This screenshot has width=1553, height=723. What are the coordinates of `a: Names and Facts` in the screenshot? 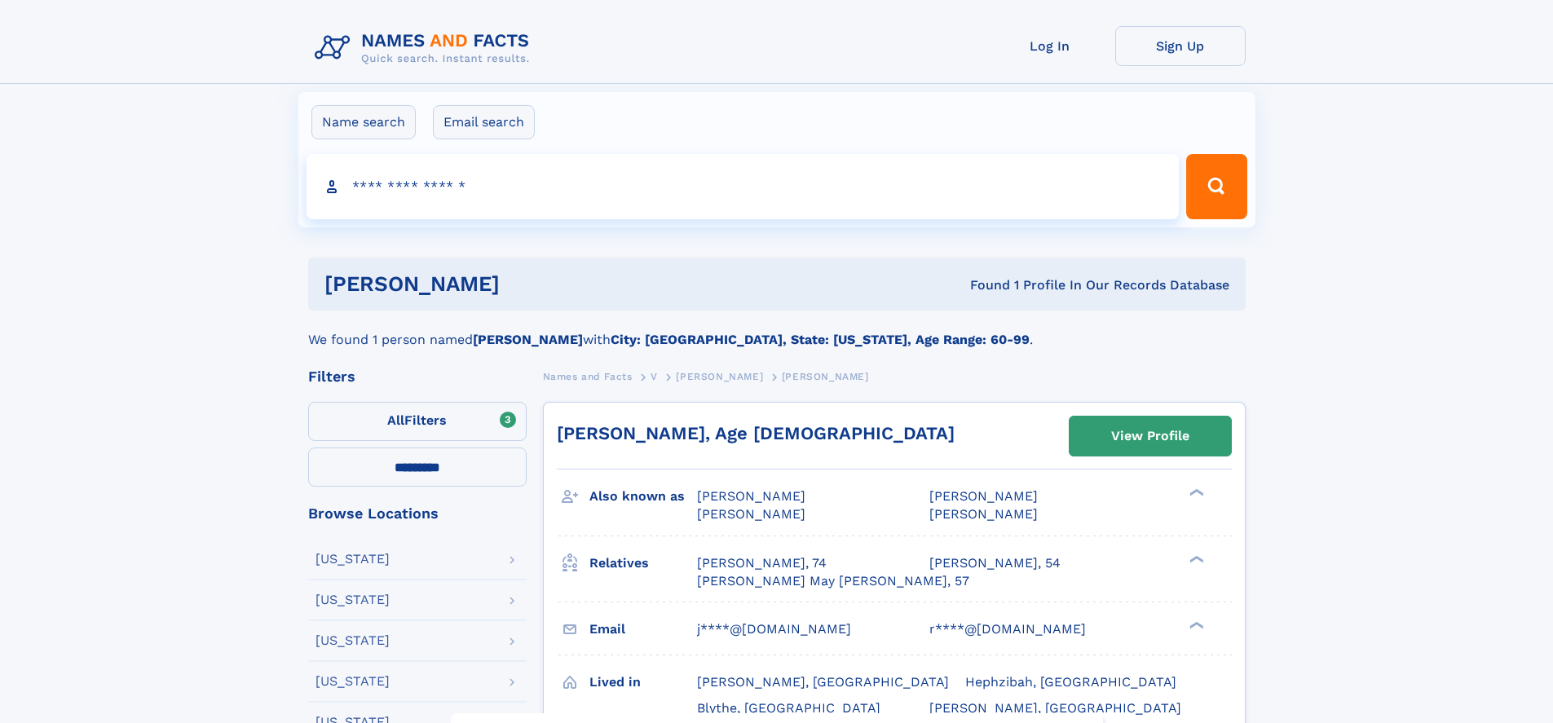 It's located at (588, 376).